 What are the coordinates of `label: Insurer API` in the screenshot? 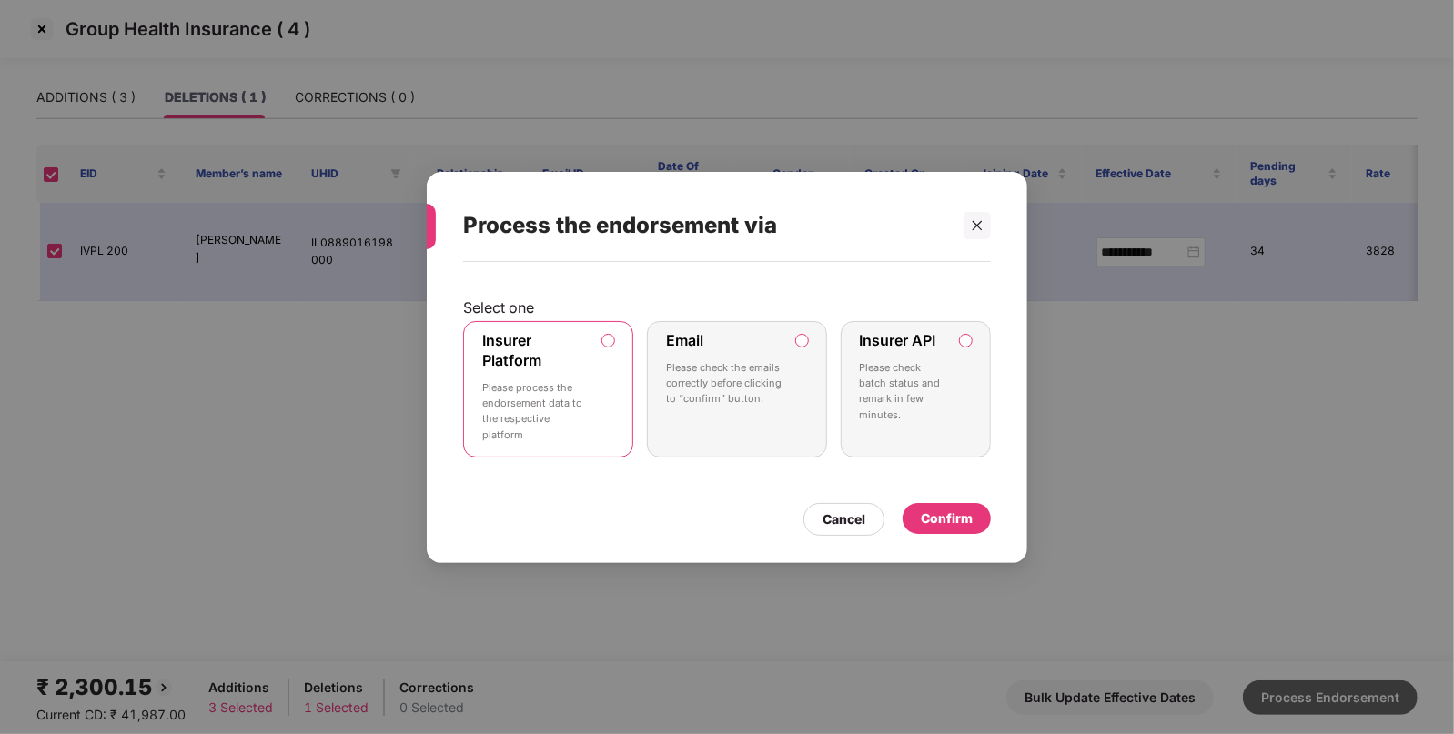 It's located at (898, 339).